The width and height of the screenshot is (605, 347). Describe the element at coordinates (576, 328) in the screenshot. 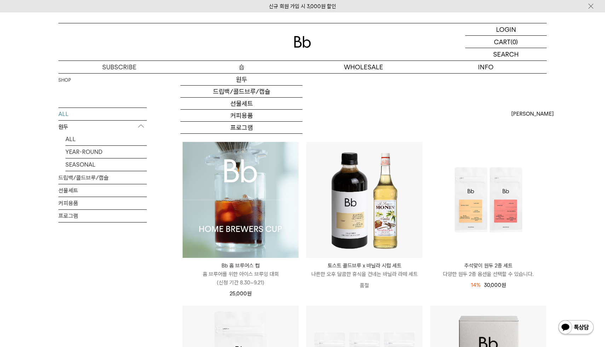

I see `img: 카카오톡 채널 1:1 채팅 버튼` at that location.